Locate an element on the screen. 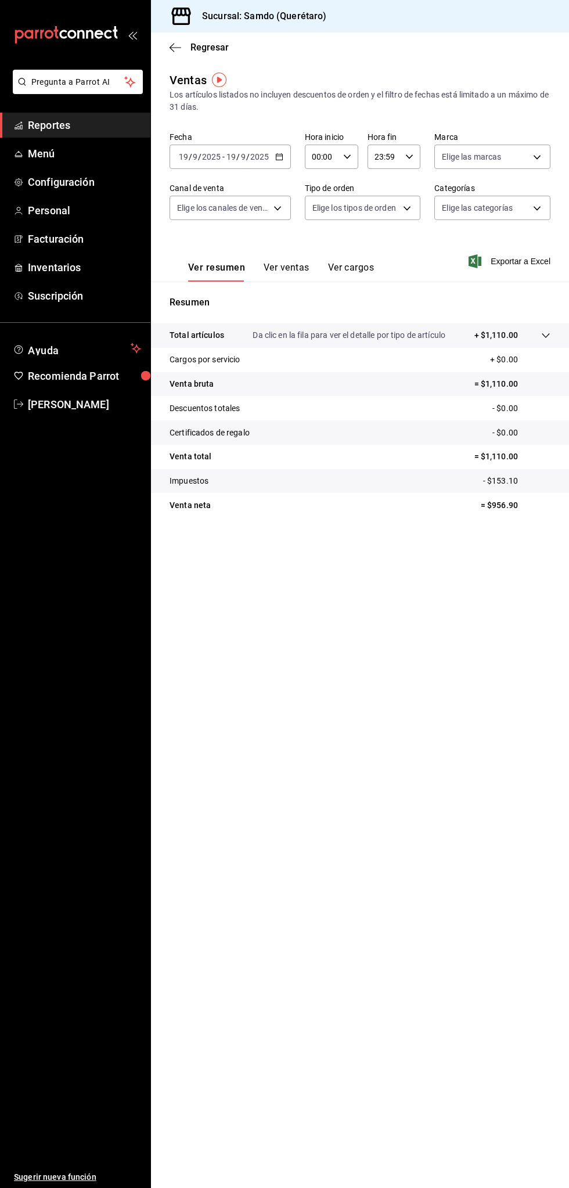 The height and width of the screenshot is (1188, 569). p: Cargos por servicio is located at coordinates (205, 360).